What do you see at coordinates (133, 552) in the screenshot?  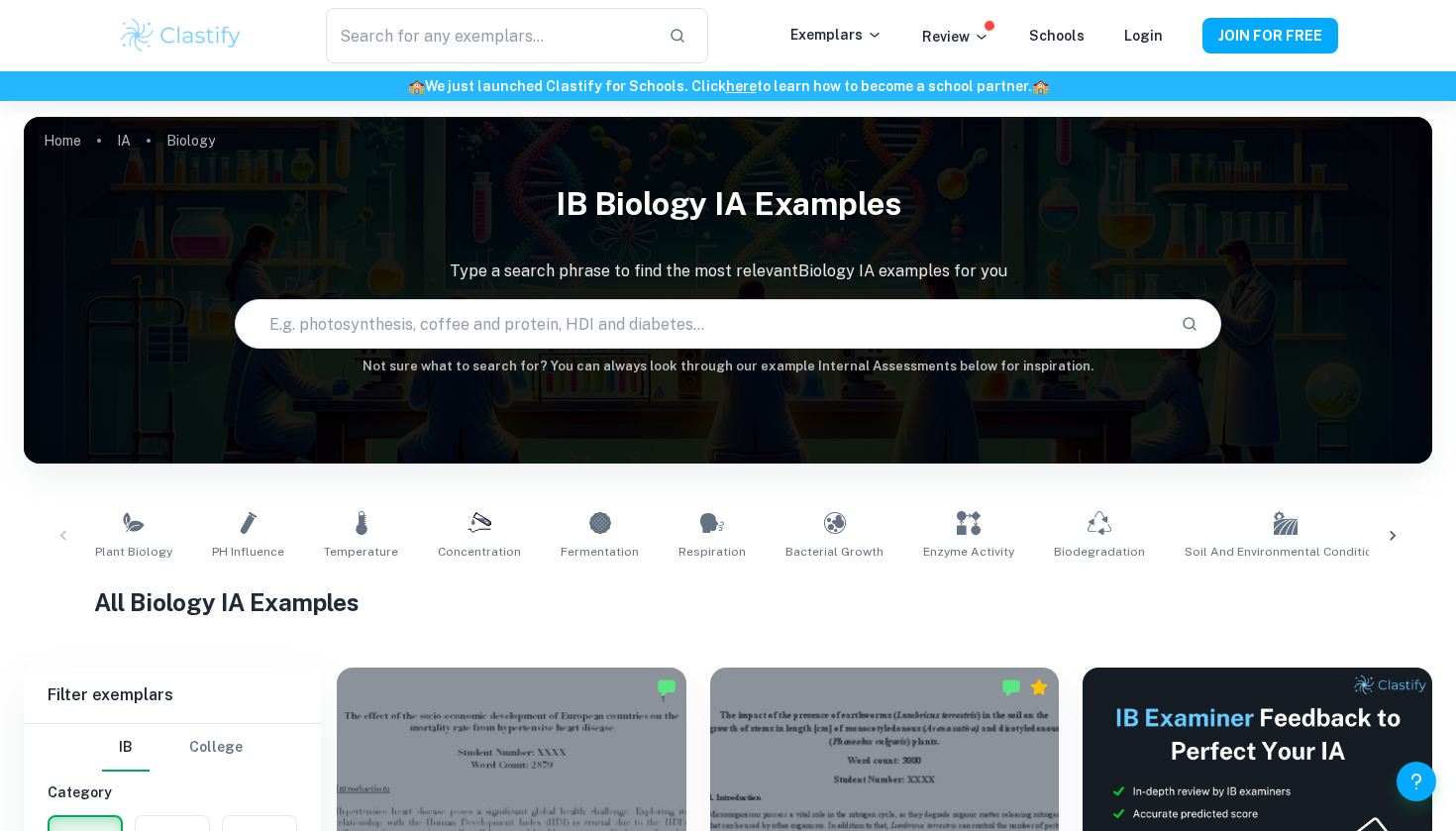 I see `span: Plant Biology` at bounding box center [133, 552].